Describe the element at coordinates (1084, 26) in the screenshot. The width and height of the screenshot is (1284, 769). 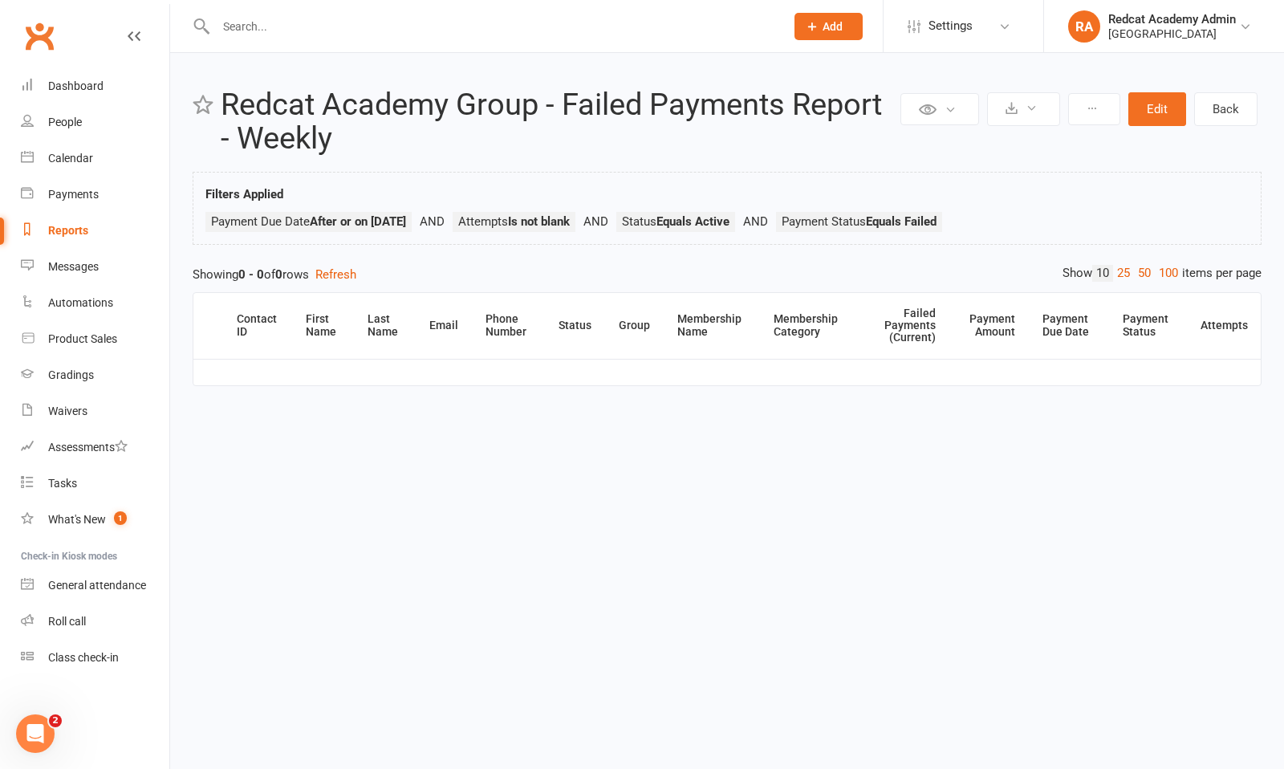
I see `div: RA` at that location.